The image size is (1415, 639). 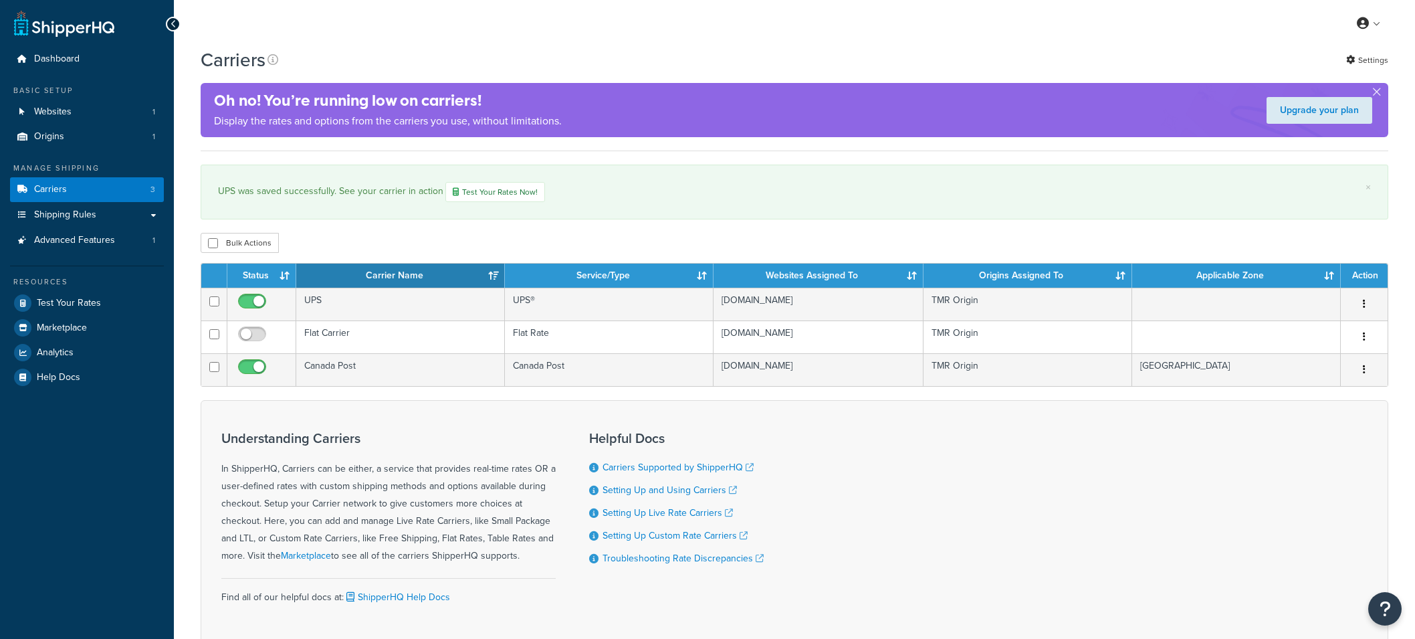 I want to click on a: Setting Up Custom Rate Carriers, so click(x=675, y=535).